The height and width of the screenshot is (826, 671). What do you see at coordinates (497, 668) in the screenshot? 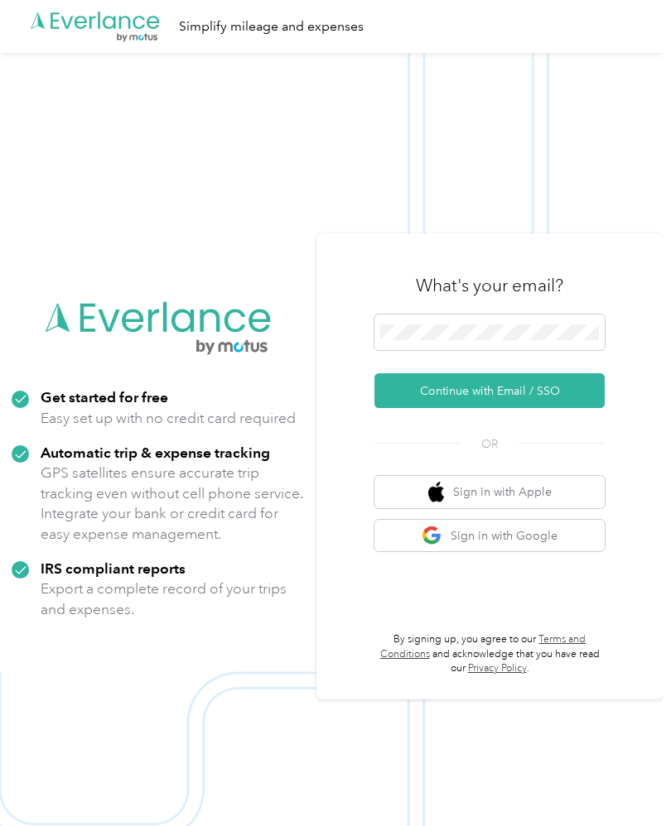
I see `a: Privacy Policy` at bounding box center [497, 668].